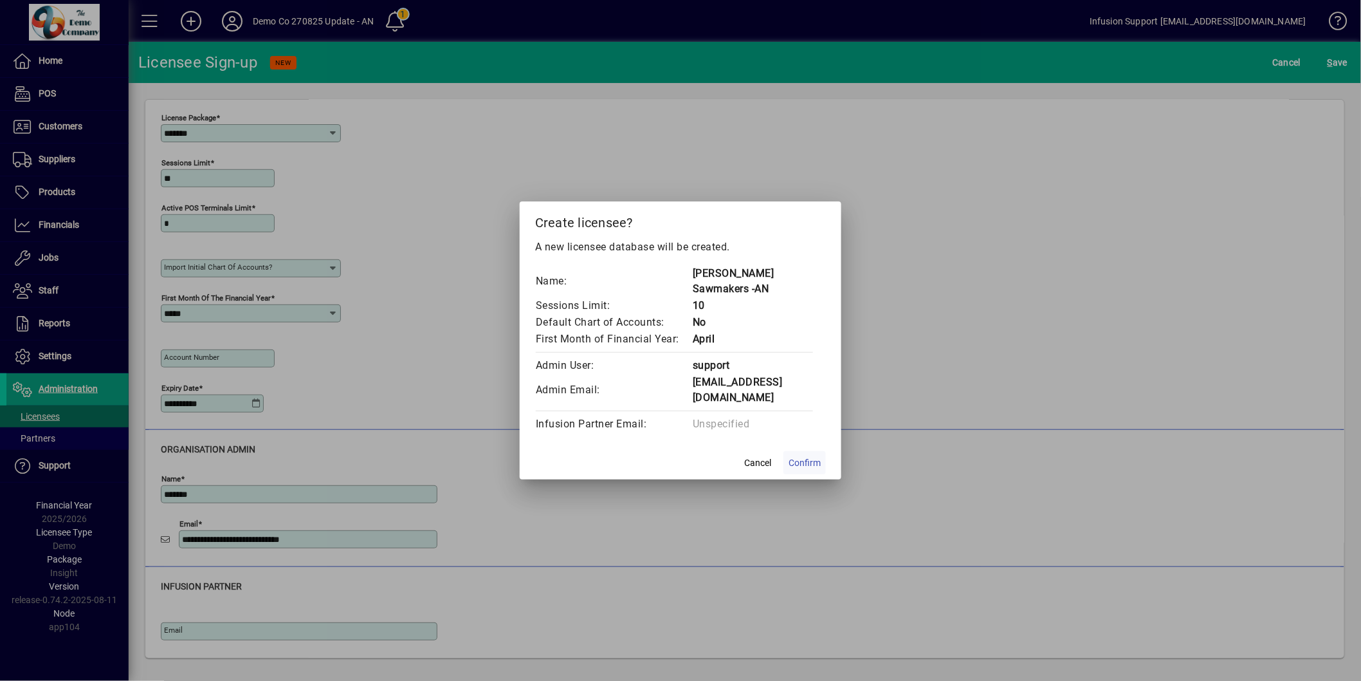 The image size is (1361, 681). I want to click on button: Confirm, so click(805, 462).